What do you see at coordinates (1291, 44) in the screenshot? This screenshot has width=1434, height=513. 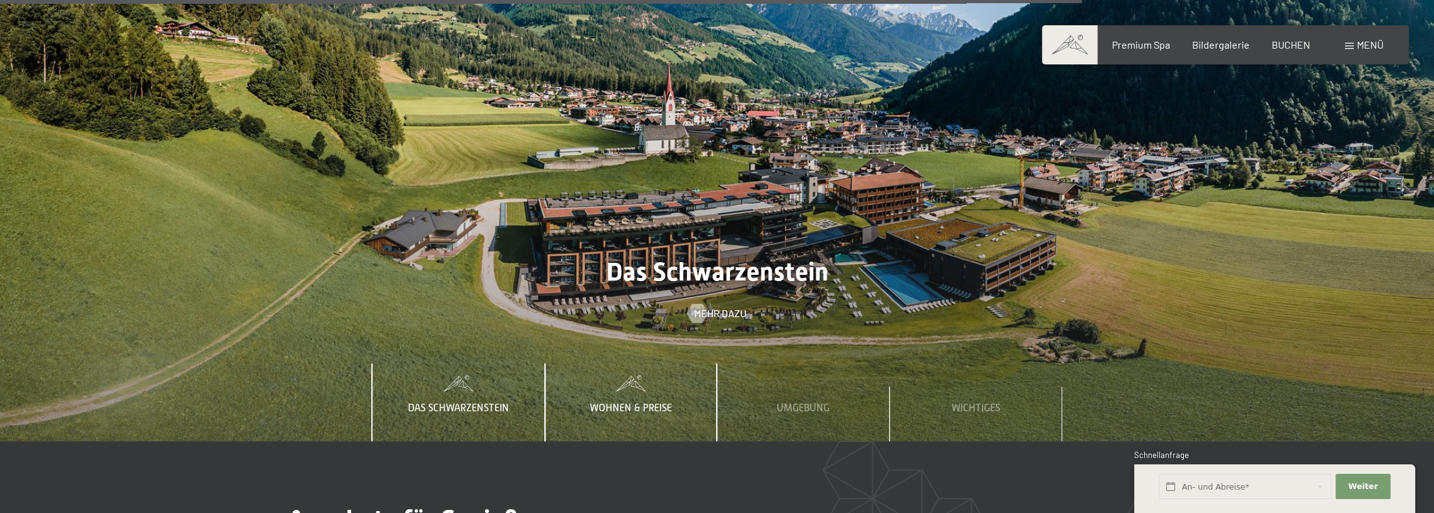 I see `a: BUCHEN` at bounding box center [1291, 44].